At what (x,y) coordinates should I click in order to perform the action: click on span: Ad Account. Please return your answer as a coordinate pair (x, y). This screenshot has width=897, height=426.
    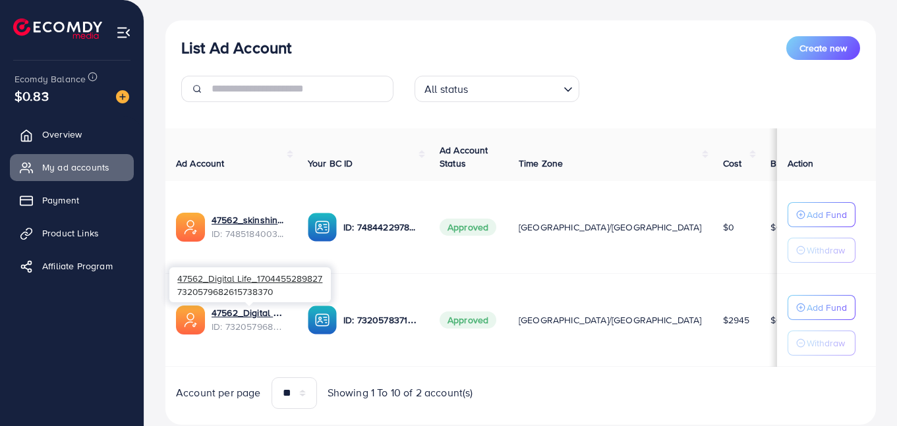
    Looking at the image, I should click on (200, 163).